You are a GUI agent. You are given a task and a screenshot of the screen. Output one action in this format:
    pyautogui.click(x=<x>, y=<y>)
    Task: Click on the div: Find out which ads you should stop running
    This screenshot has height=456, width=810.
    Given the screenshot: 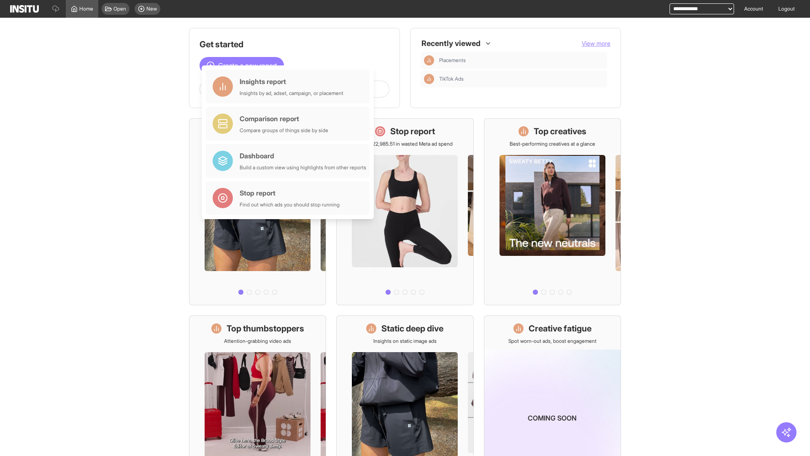 What is the action you would take?
    pyautogui.click(x=289, y=205)
    